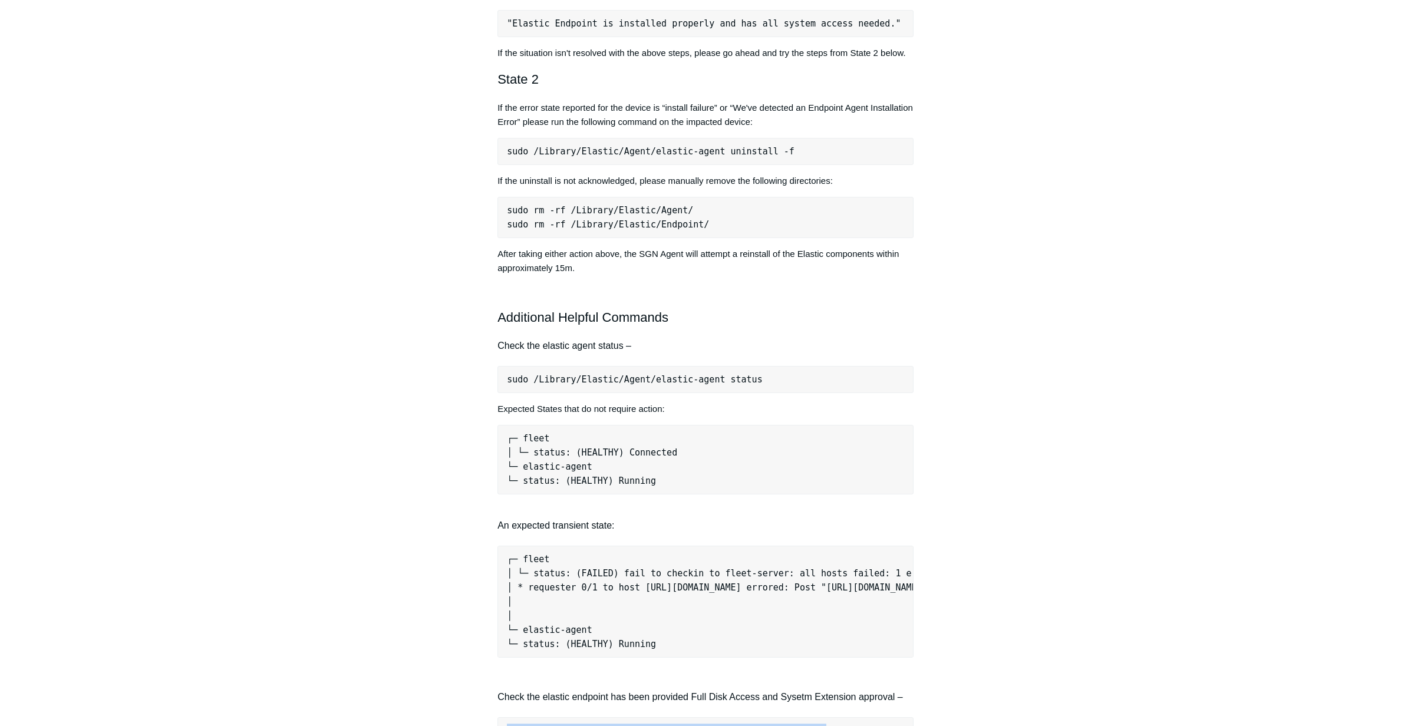  I want to click on pre: ┌─ fleet │ └─ status: (HEALTHY) Connected └─ elastic-agent └─ status: (HEALTHY) Running, so click(706, 460).